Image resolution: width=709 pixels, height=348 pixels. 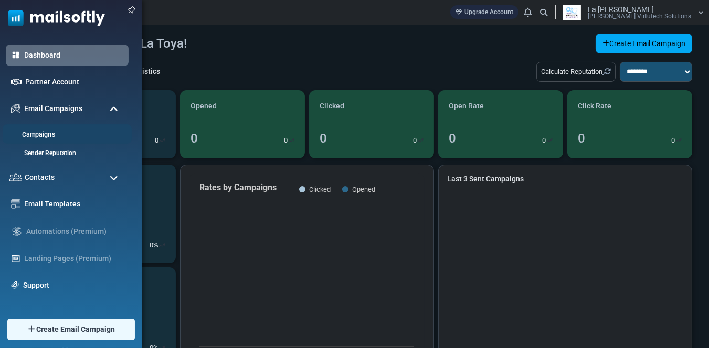 I want to click on a: Partner Account, so click(x=74, y=82).